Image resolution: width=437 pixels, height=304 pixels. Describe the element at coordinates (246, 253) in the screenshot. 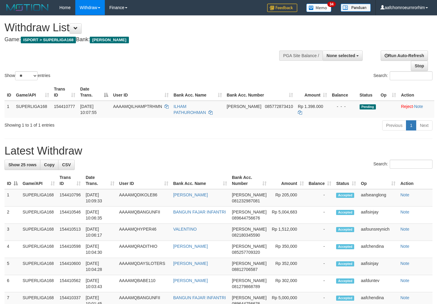

I see `span: Copy 085257709320 to clipboard` at that location.